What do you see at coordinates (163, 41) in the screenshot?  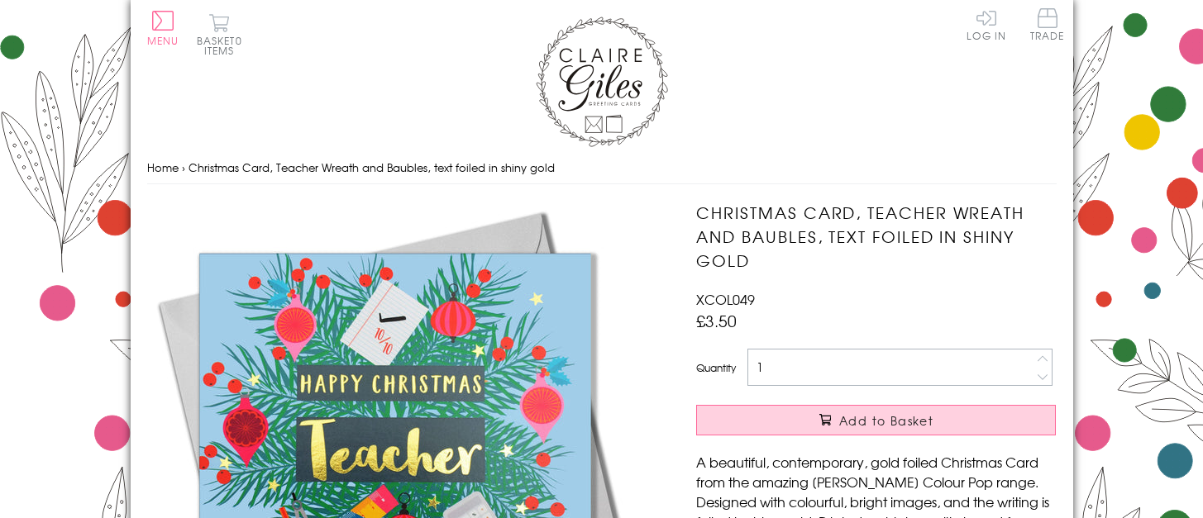 I see `span: Menu` at bounding box center [163, 41].